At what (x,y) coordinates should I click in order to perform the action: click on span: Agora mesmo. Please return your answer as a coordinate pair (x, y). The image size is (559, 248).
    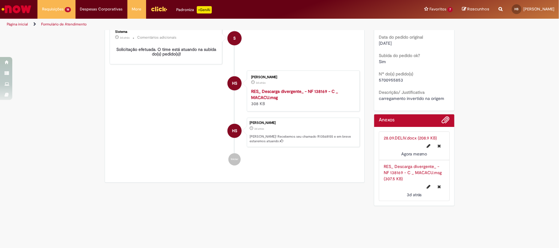
    Looking at the image, I should click on (414, 154).